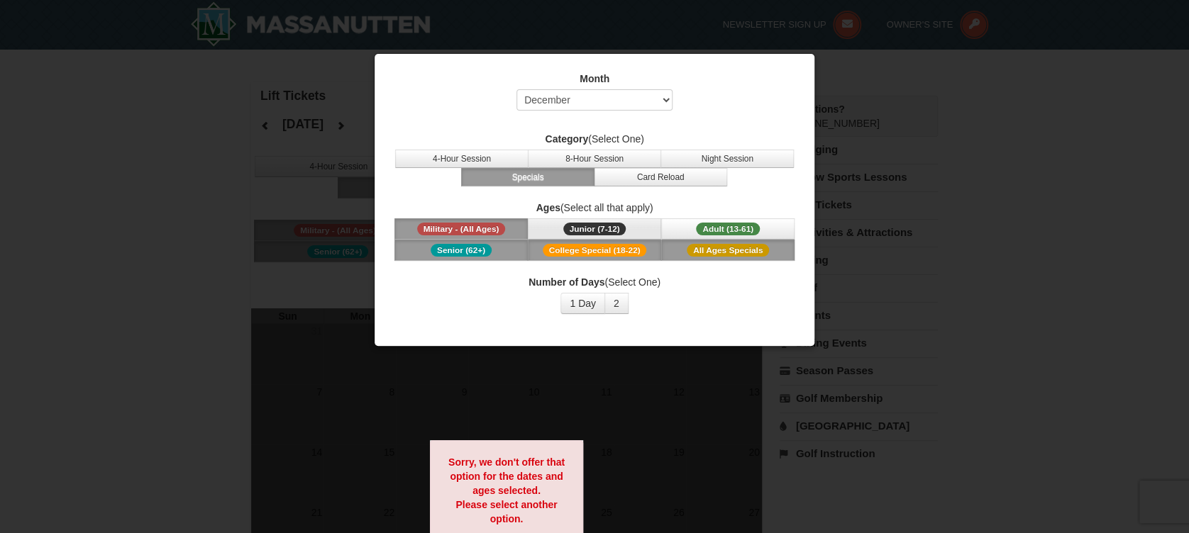  I want to click on span: Junior (7-12), so click(594, 229).